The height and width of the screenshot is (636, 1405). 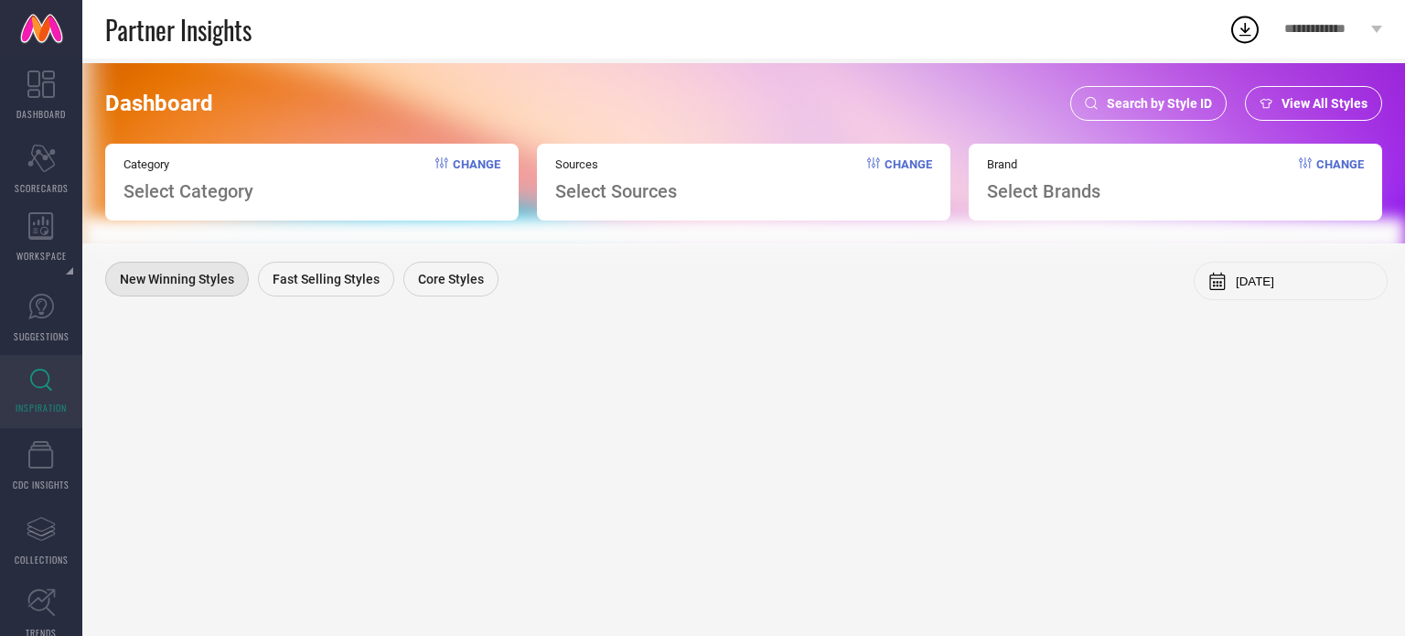 I want to click on span: Partner Insights, so click(x=178, y=29).